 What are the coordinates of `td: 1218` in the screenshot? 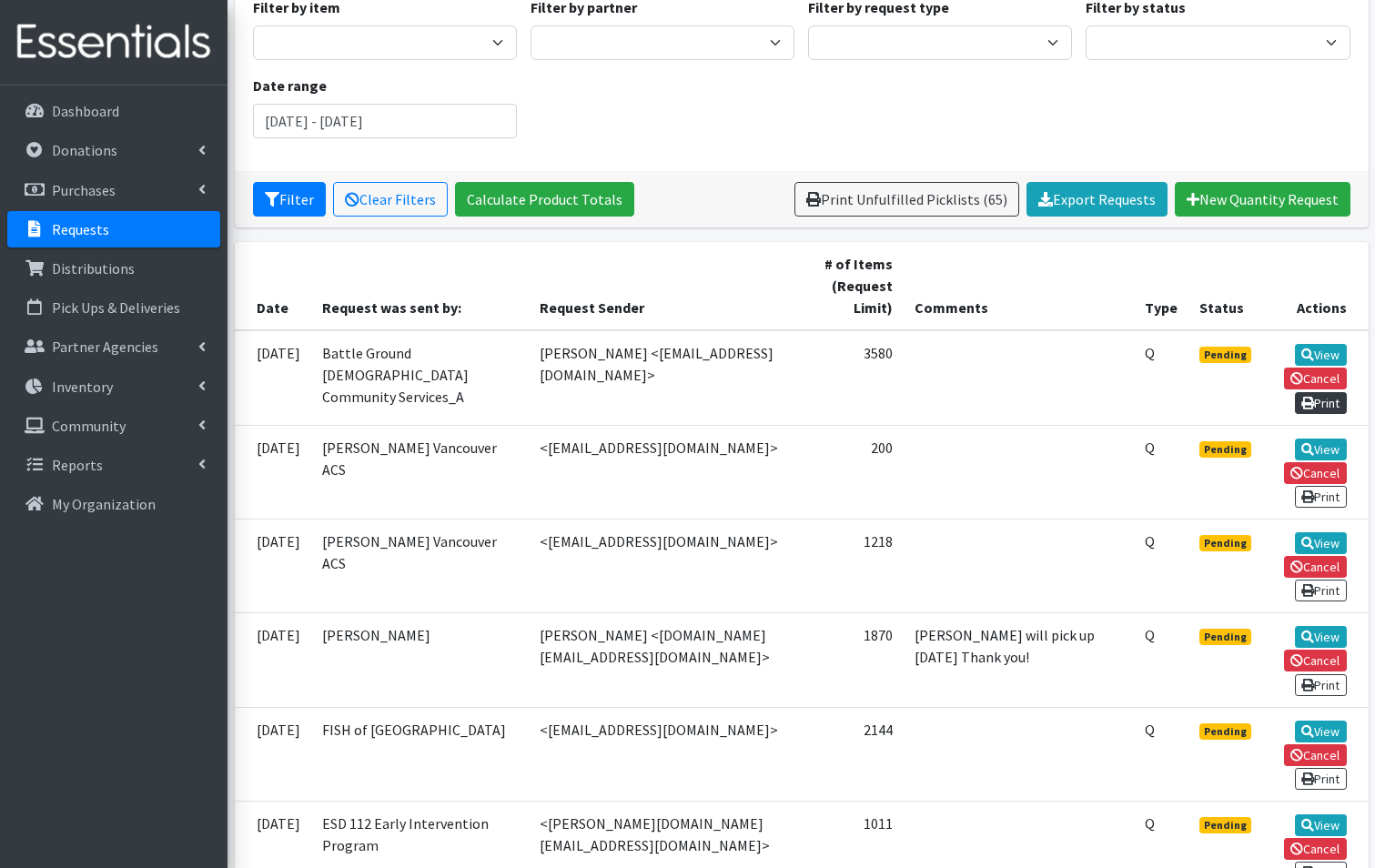 It's located at (852, 565).